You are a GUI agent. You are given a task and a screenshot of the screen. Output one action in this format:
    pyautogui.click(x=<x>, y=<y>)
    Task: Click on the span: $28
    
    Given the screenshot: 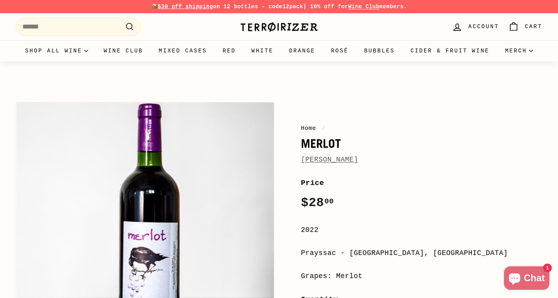 What is the action you would take?
    pyautogui.click(x=317, y=203)
    